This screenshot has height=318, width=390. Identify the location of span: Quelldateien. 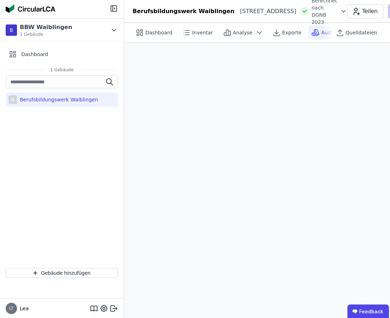
(362, 33).